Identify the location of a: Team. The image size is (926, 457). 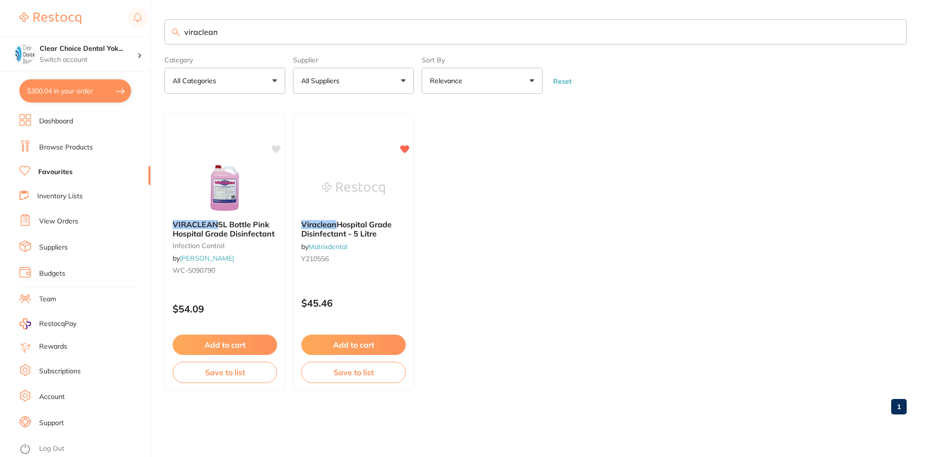
(47, 299).